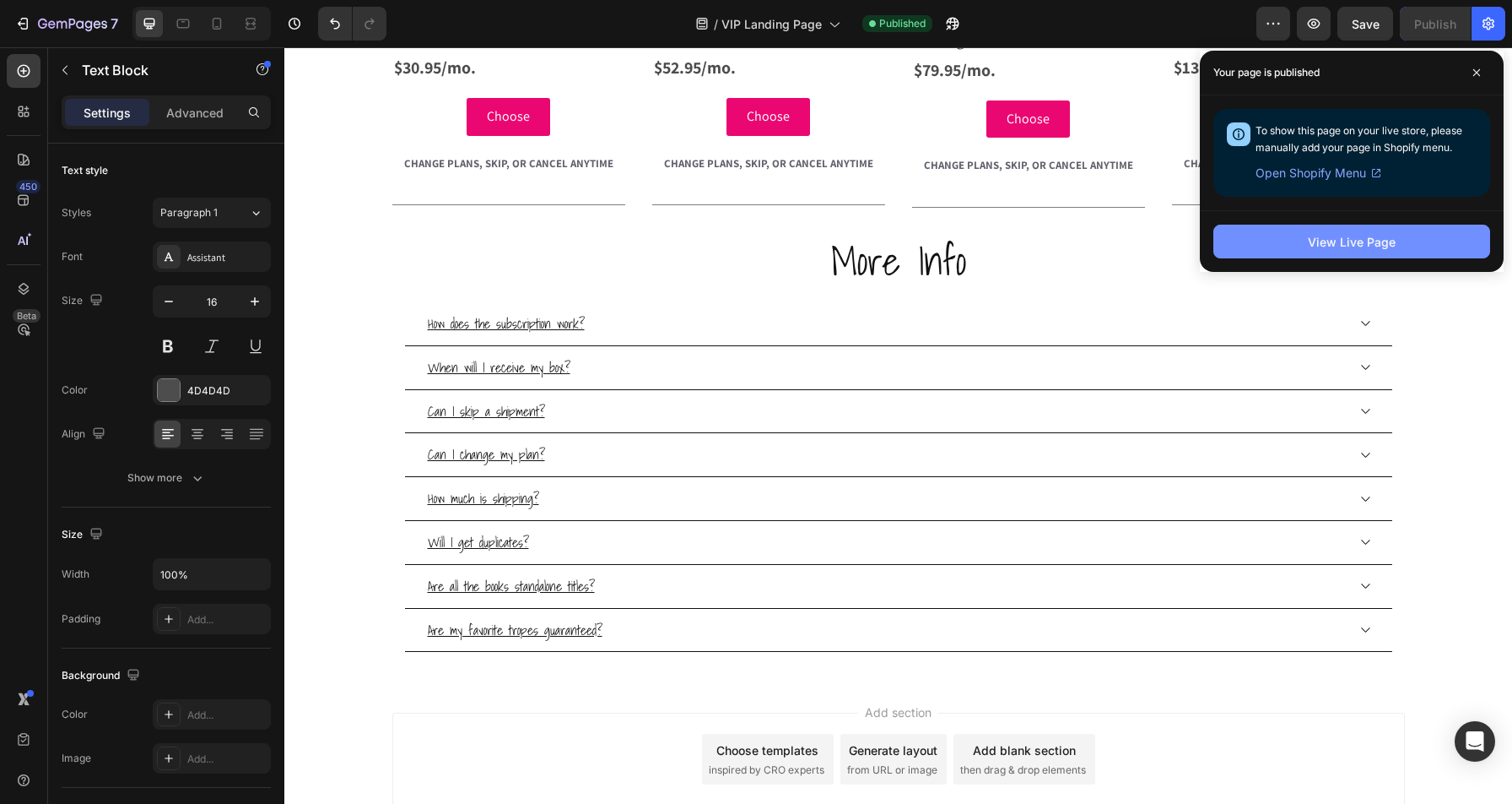 The height and width of the screenshot is (804, 1512). What do you see at coordinates (1358, 138) in the screenshot?
I see `span: To show this page on your live store, please manually add your page in Shopify menu.` at bounding box center [1358, 138].